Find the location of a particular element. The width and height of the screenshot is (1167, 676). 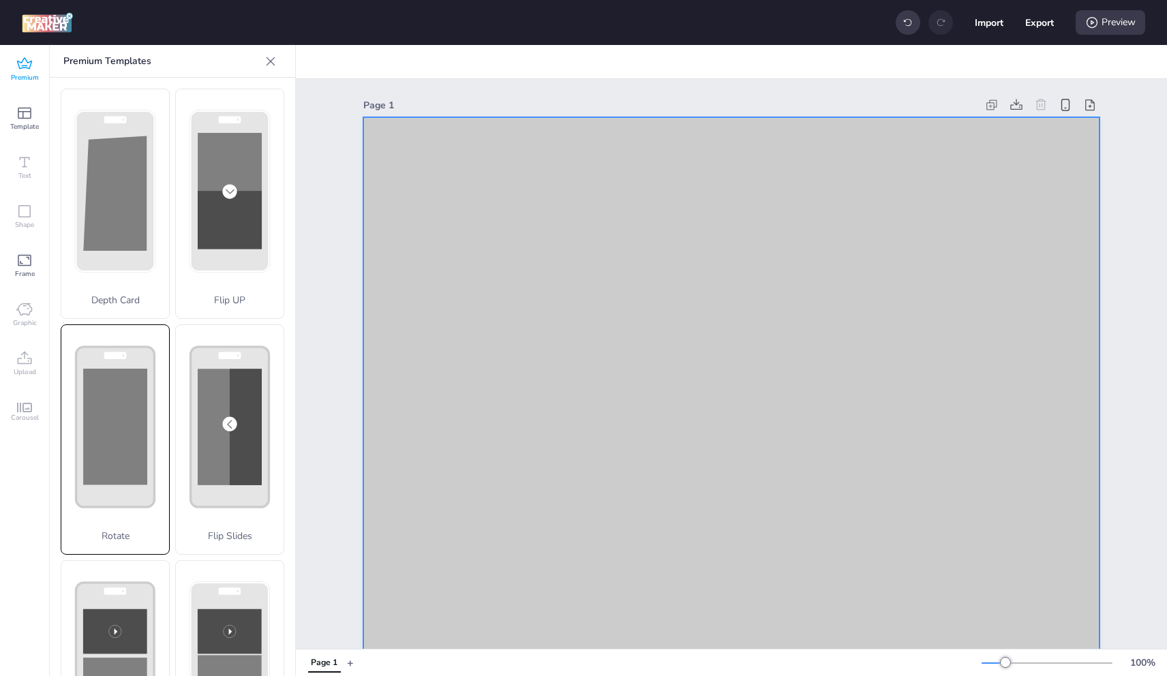

p: Flip UP is located at coordinates (230, 300).